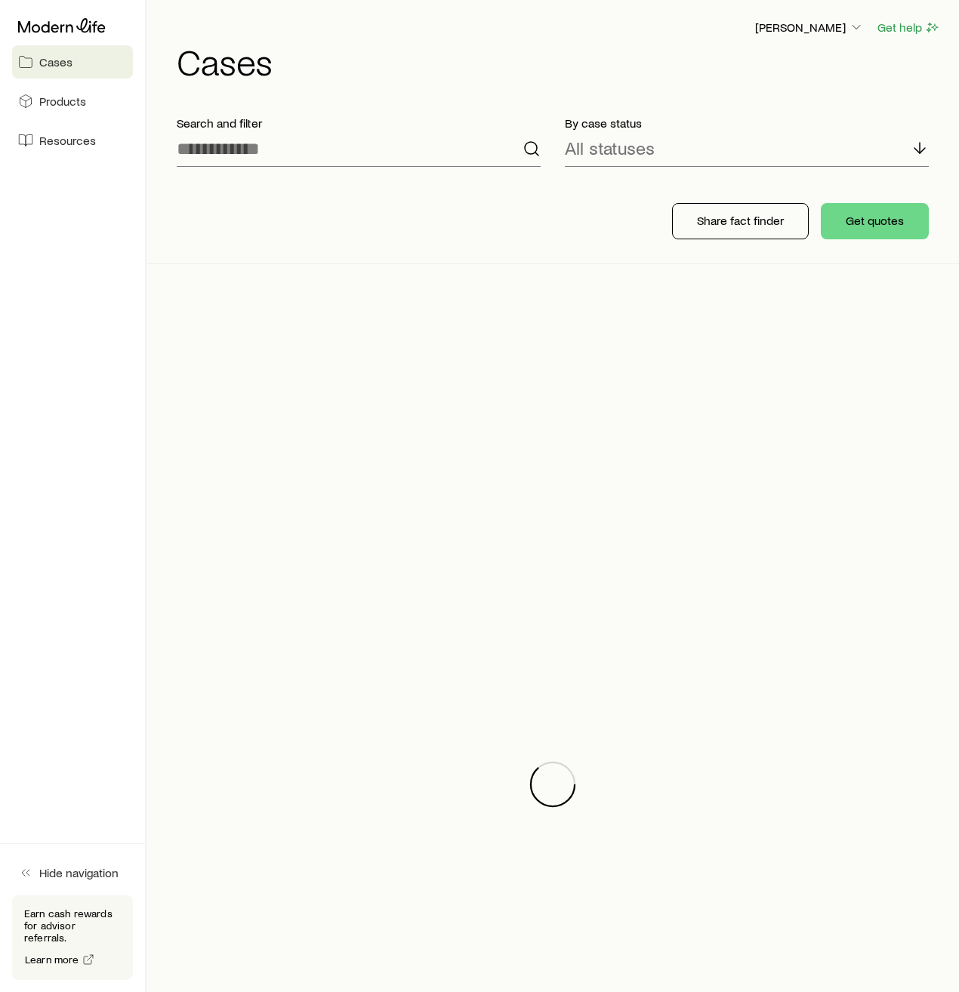 The height and width of the screenshot is (992, 959). I want to click on span: Resources, so click(67, 140).